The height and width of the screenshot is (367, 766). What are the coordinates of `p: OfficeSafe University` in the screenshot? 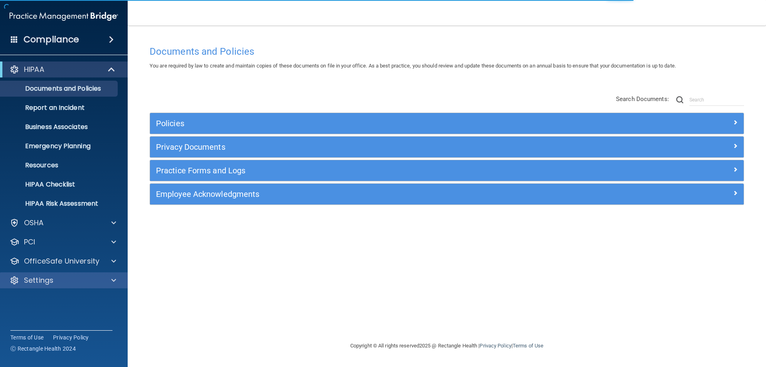 It's located at (61, 261).